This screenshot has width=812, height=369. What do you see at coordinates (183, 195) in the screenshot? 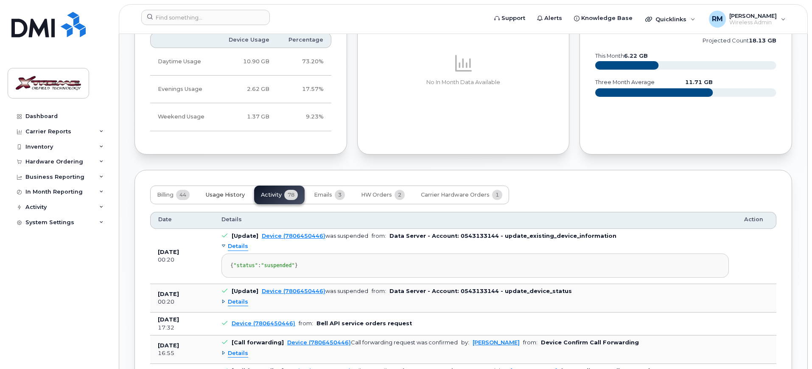
I see `span: 44` at bounding box center [183, 195].